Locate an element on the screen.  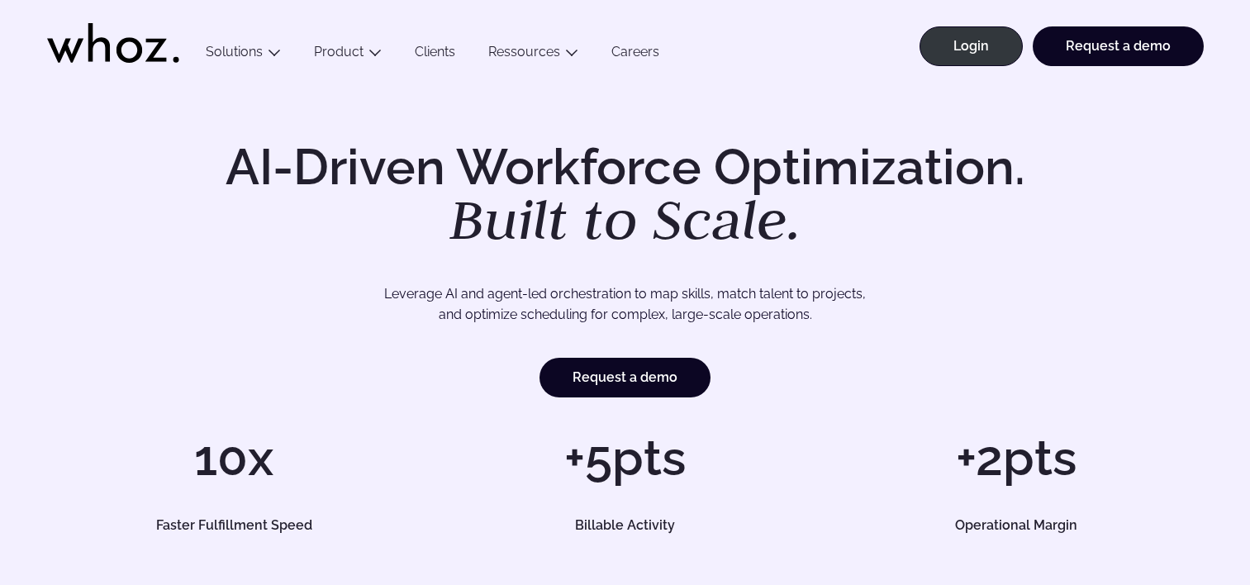
em: Built to Scale. is located at coordinates (626, 219).